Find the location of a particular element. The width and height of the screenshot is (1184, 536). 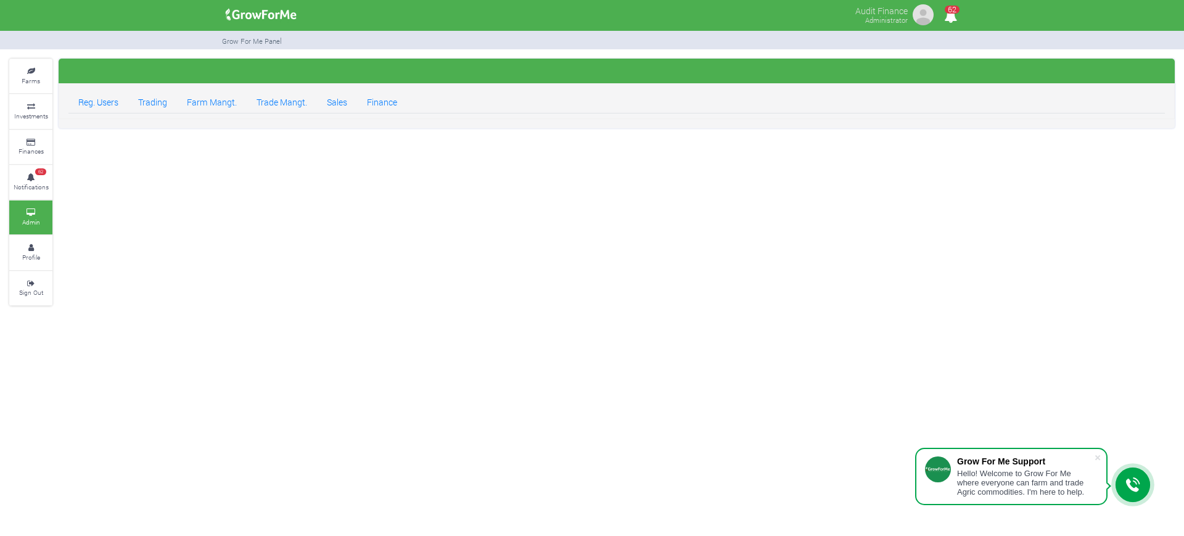

a: Farms is located at coordinates (31, 76).